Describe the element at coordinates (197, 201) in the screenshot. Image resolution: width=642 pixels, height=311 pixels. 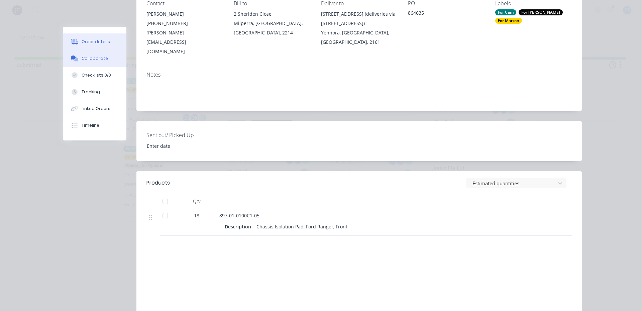
I see `div: Qty` at that location.